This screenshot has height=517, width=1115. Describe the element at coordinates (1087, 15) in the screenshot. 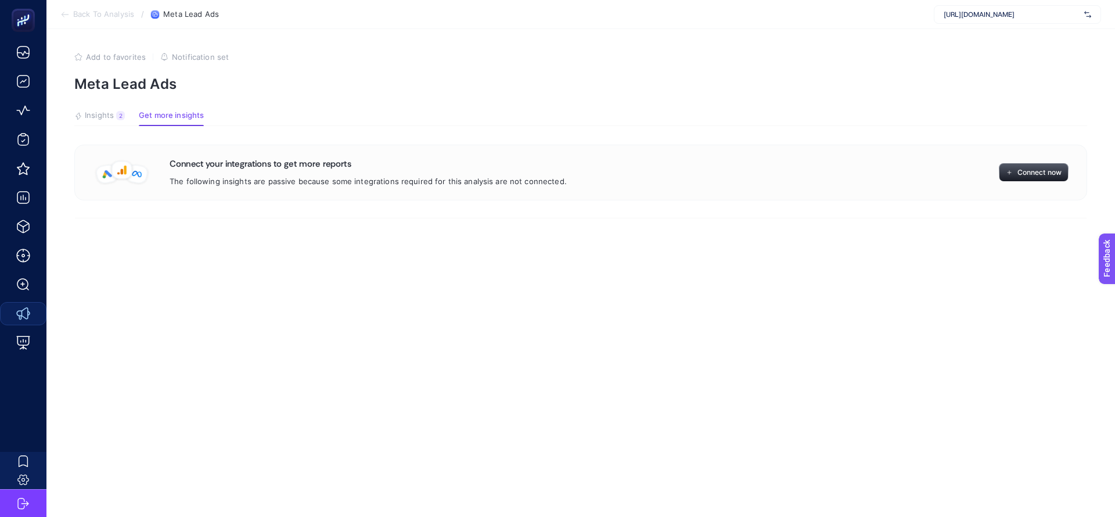

I see `img: svg%3e` at that location.